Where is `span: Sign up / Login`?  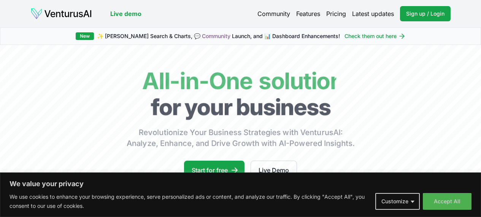
span: Sign up / Login is located at coordinates (425, 14).